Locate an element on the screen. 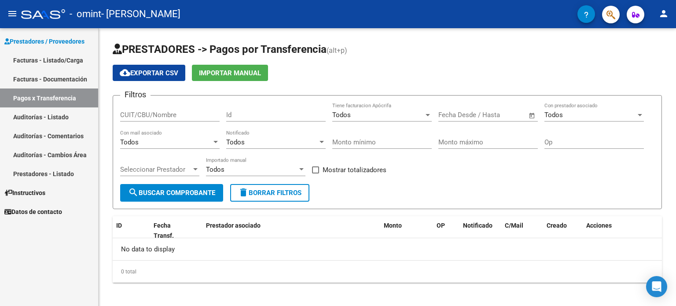  span: Creado is located at coordinates (557, 225).